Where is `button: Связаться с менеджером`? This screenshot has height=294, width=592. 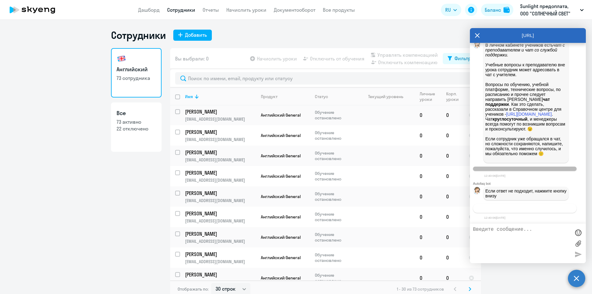
button: Связаться с менеджером is located at coordinates (525, 208).